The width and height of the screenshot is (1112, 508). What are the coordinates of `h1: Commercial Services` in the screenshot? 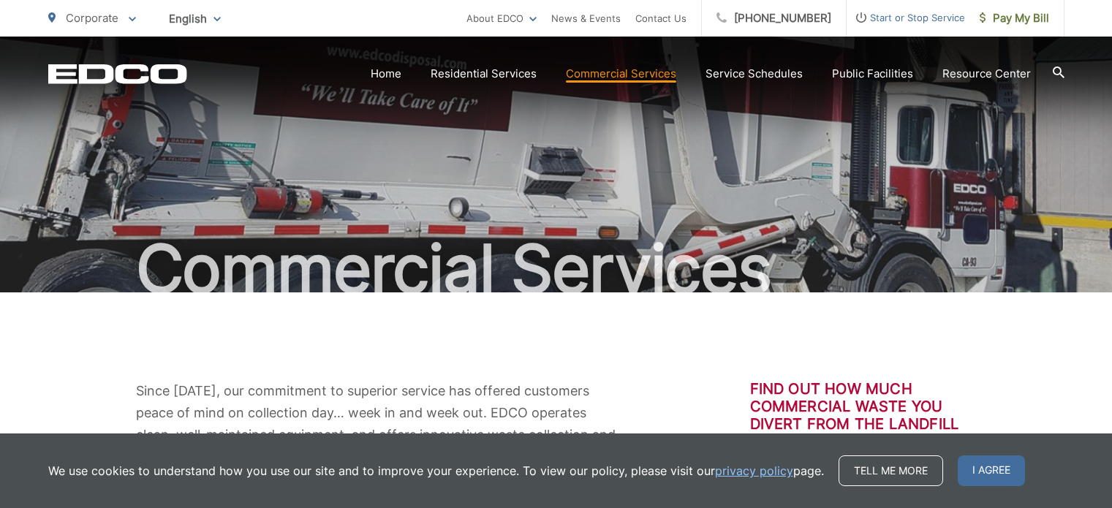 It's located at (556, 269).